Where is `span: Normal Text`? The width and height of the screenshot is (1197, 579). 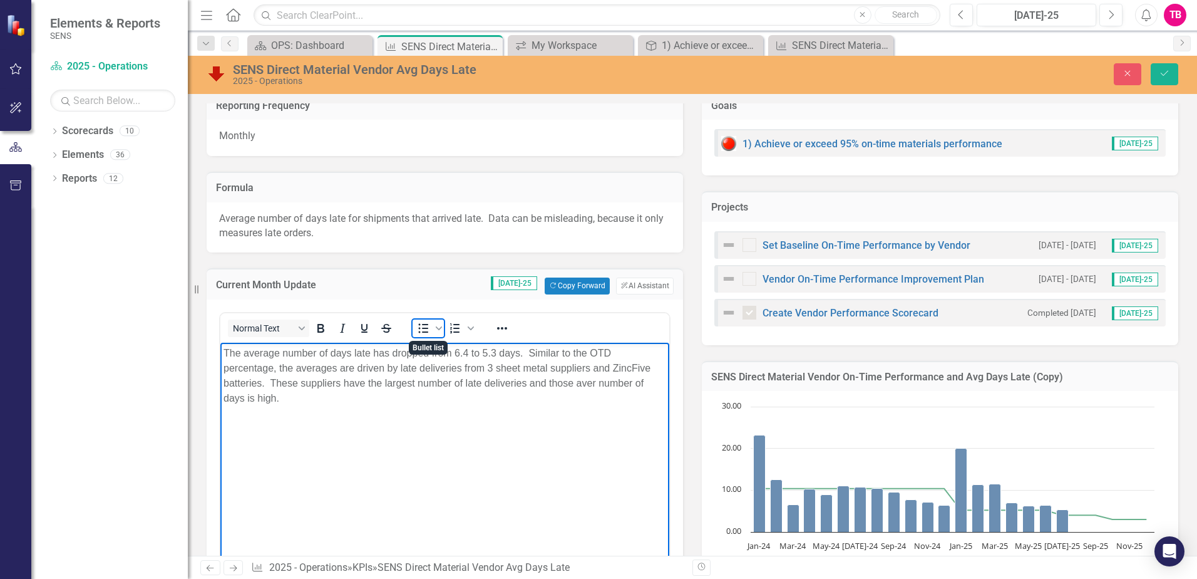 span: Normal Text is located at coordinates (264, 328).